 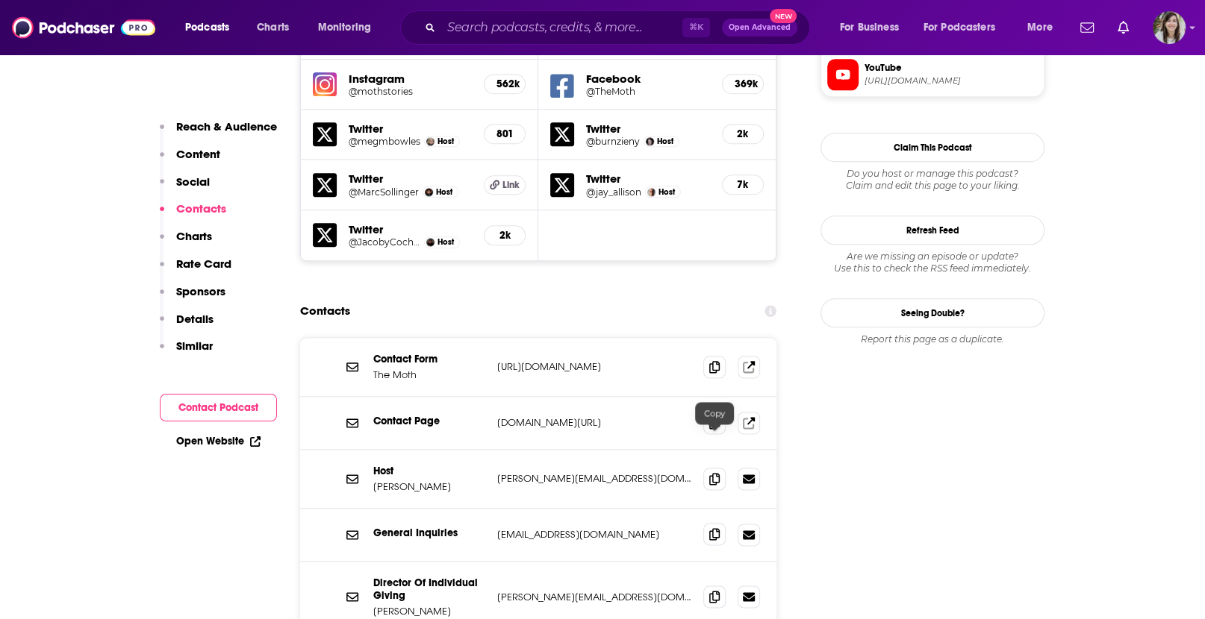 I want to click on span: New, so click(x=783, y=16).